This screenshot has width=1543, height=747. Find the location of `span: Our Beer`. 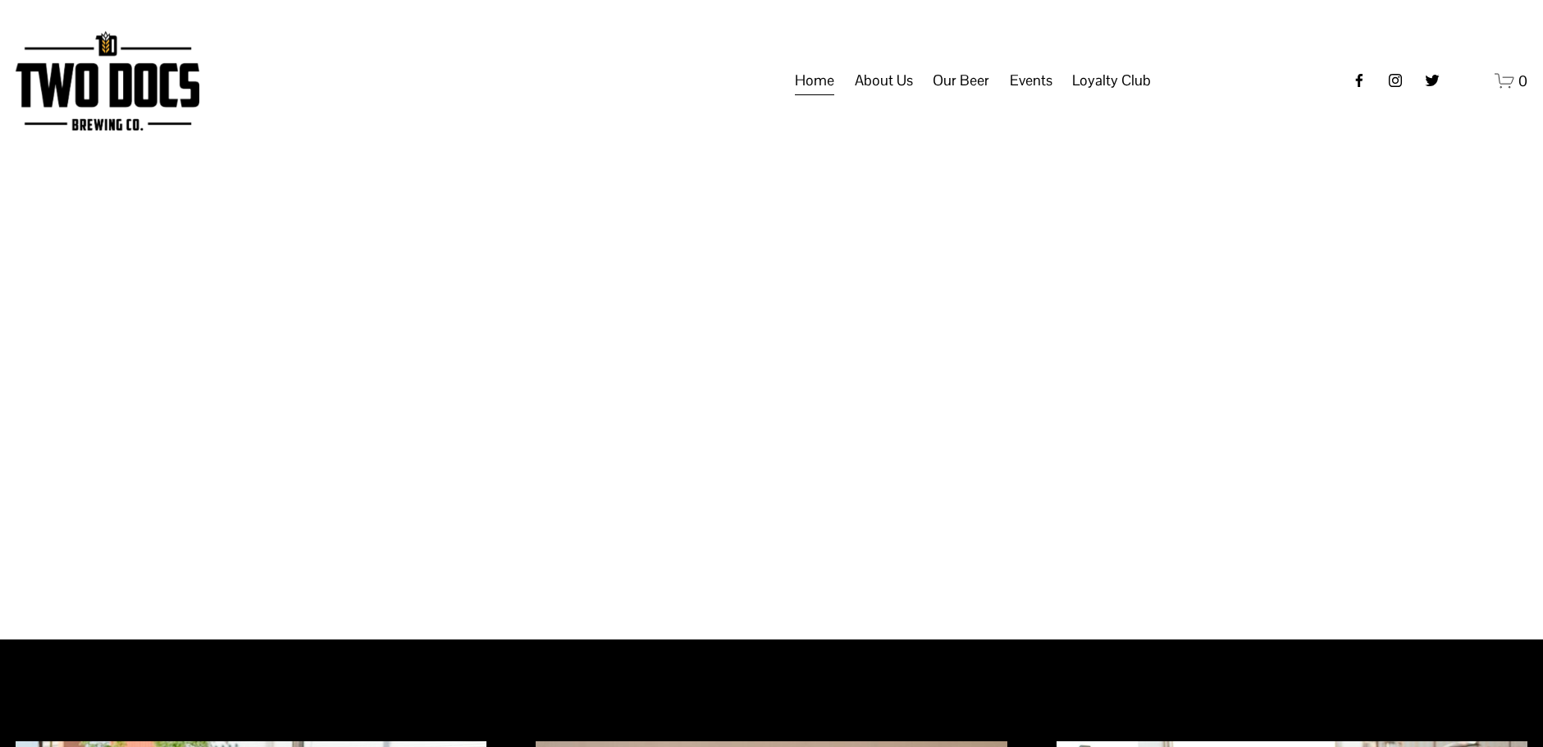

span: Our Beer is located at coordinates (961, 80).